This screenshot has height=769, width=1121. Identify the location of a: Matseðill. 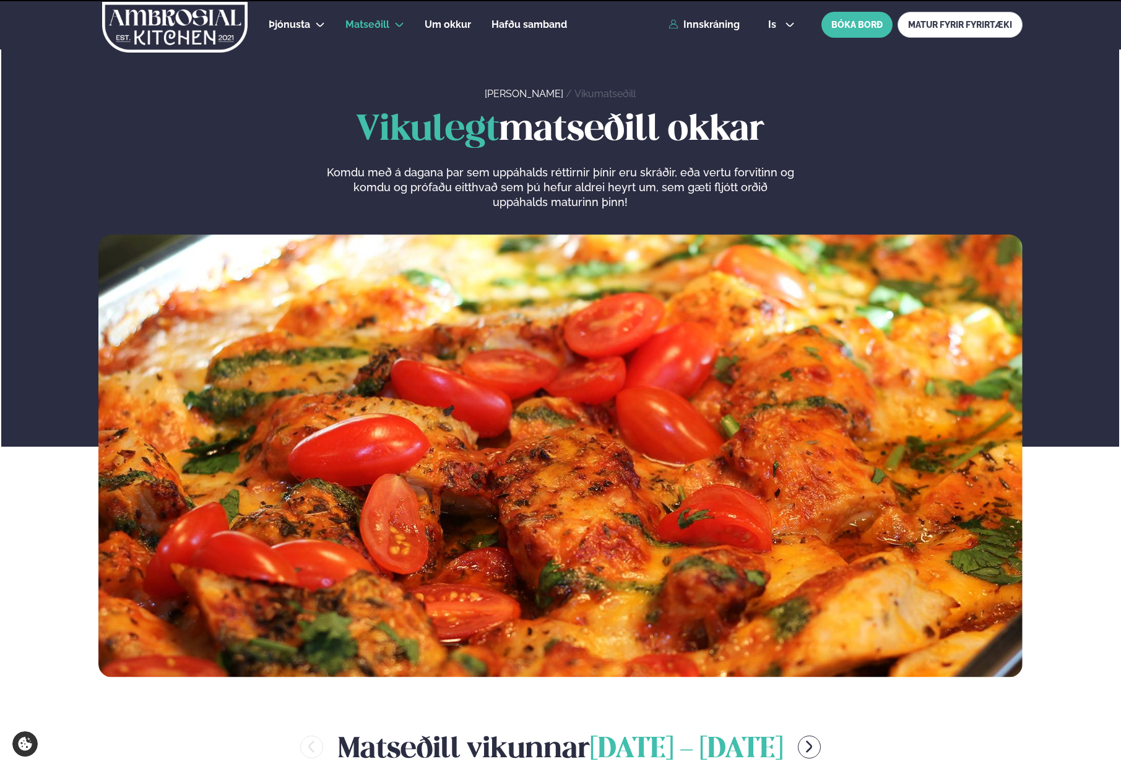
(367, 25).